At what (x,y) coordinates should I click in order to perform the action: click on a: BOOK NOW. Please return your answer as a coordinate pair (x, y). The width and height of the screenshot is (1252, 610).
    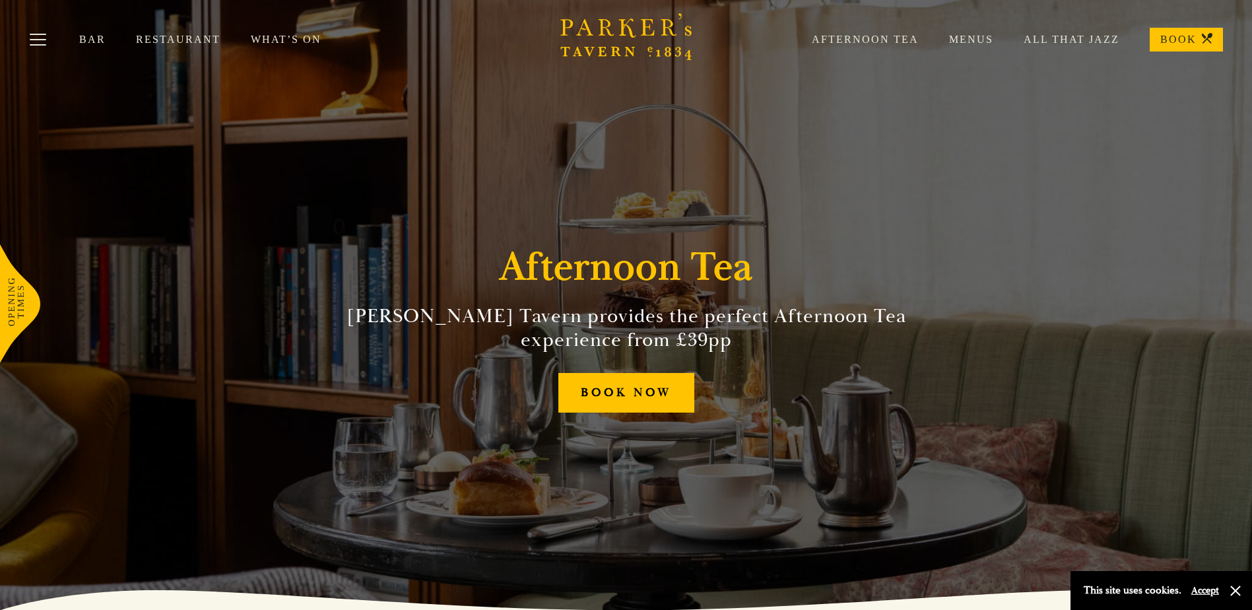
    Looking at the image, I should click on (626, 393).